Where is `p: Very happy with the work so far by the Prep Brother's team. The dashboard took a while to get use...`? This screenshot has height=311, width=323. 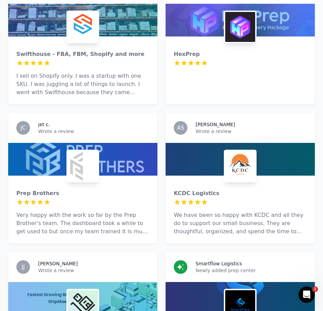
p: Very happy with the work so far by the Prep Brother's team. The dashboard took a while to get use... is located at coordinates (83, 223).